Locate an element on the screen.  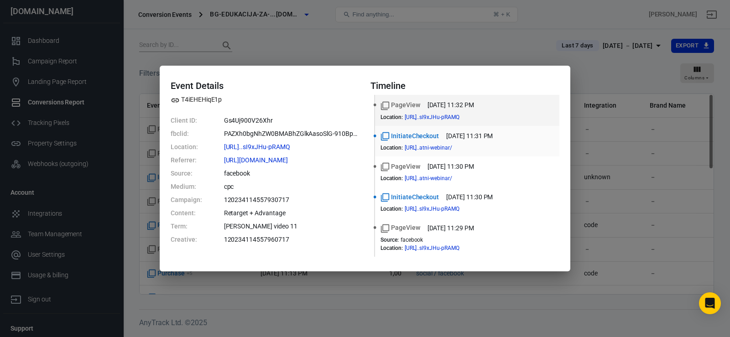
h4: Timeline is located at coordinates (465, 86).